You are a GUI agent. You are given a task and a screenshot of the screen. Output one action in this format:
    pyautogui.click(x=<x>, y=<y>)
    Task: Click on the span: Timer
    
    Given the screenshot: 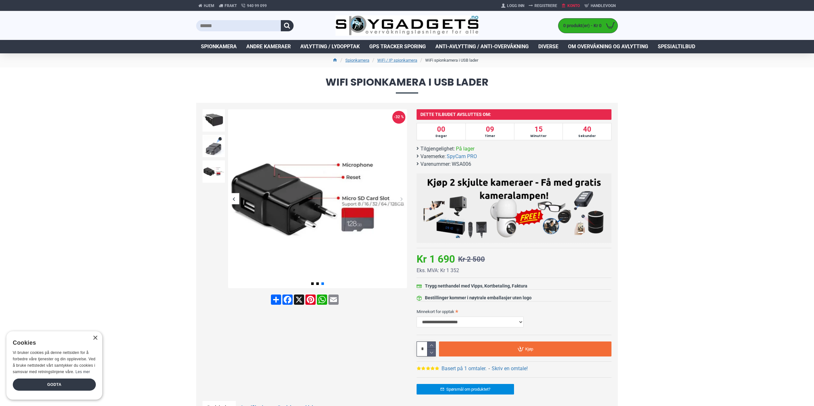 What is the action you would take?
    pyautogui.click(x=490, y=136)
    